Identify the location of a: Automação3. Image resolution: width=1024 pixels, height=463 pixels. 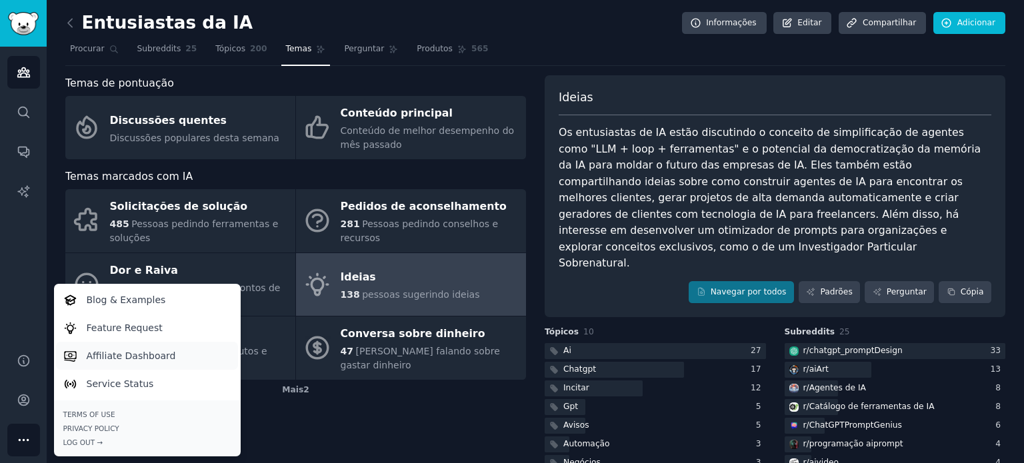
(655, 445).